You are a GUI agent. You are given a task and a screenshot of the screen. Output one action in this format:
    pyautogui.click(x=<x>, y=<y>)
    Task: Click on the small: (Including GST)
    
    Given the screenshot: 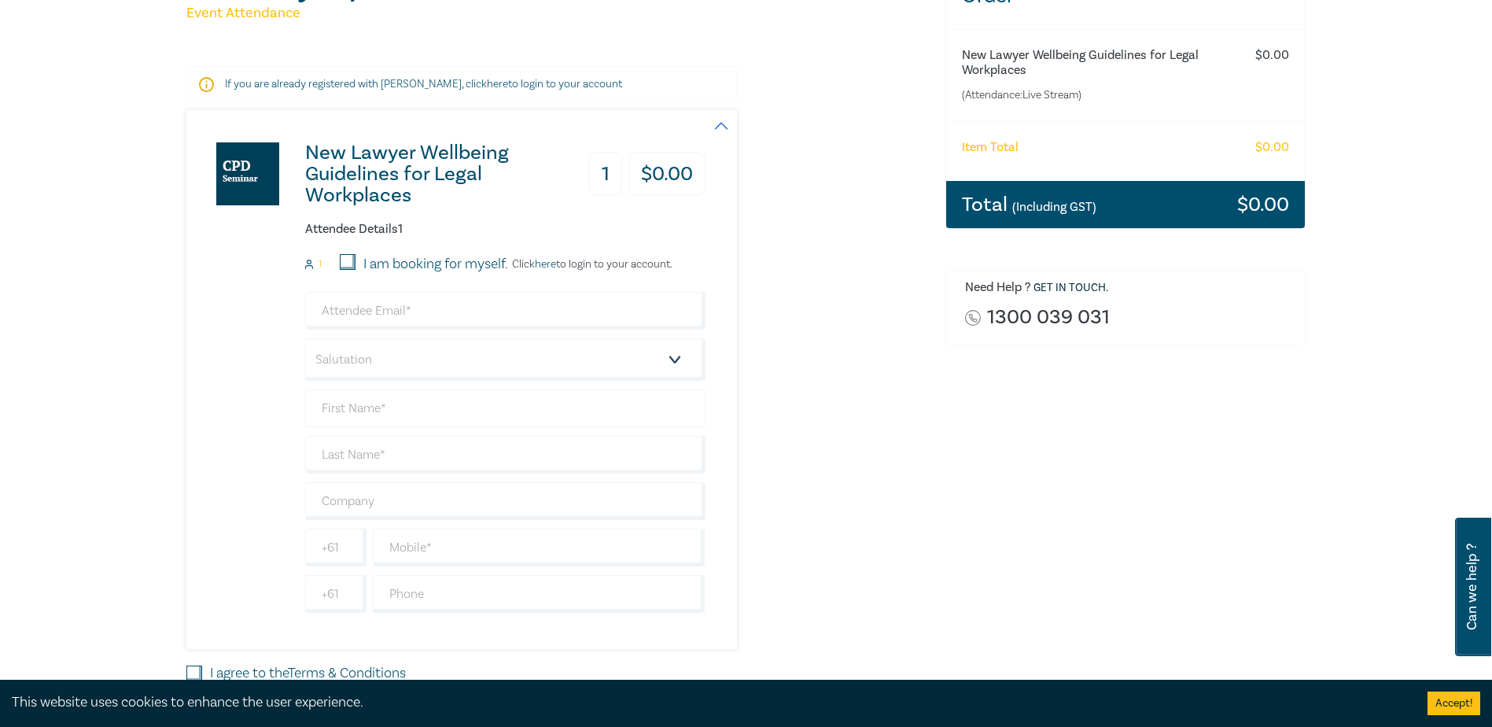 What is the action you would take?
    pyautogui.click(x=1054, y=207)
    